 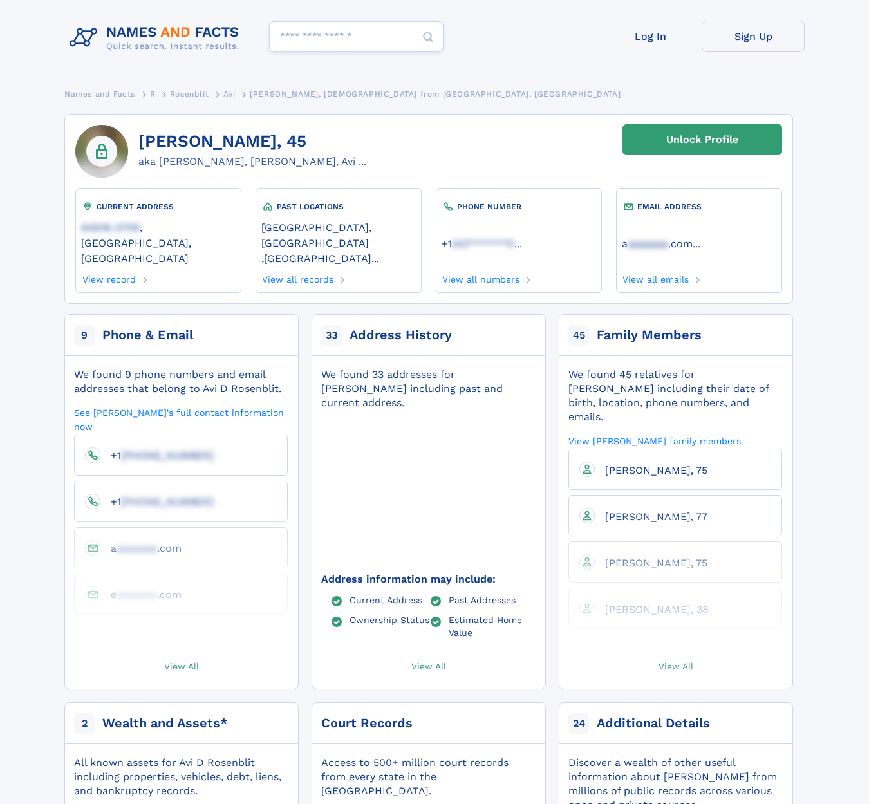 What do you see at coordinates (653, 724) in the screenshot?
I see `div: Additional Details` at bounding box center [653, 724].